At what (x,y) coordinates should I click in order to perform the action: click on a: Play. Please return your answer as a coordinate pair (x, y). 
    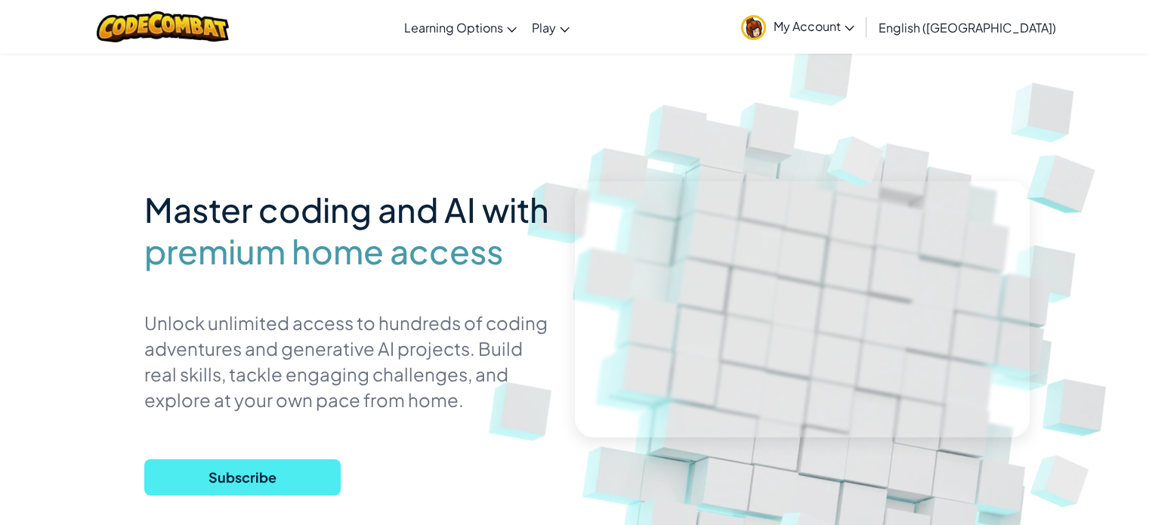
    Looking at the image, I should click on (551, 27).